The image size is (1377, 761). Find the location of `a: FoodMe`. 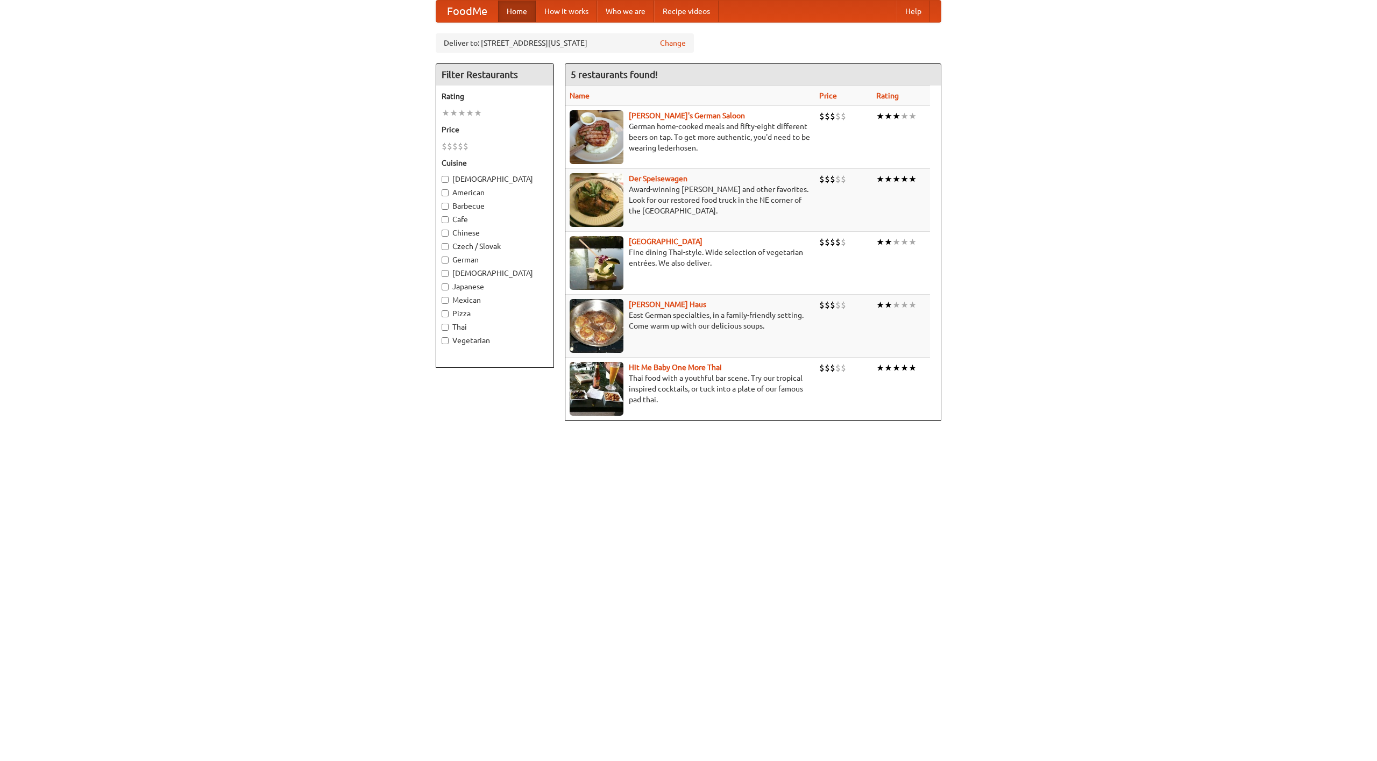

a: FoodMe is located at coordinates (467, 11).